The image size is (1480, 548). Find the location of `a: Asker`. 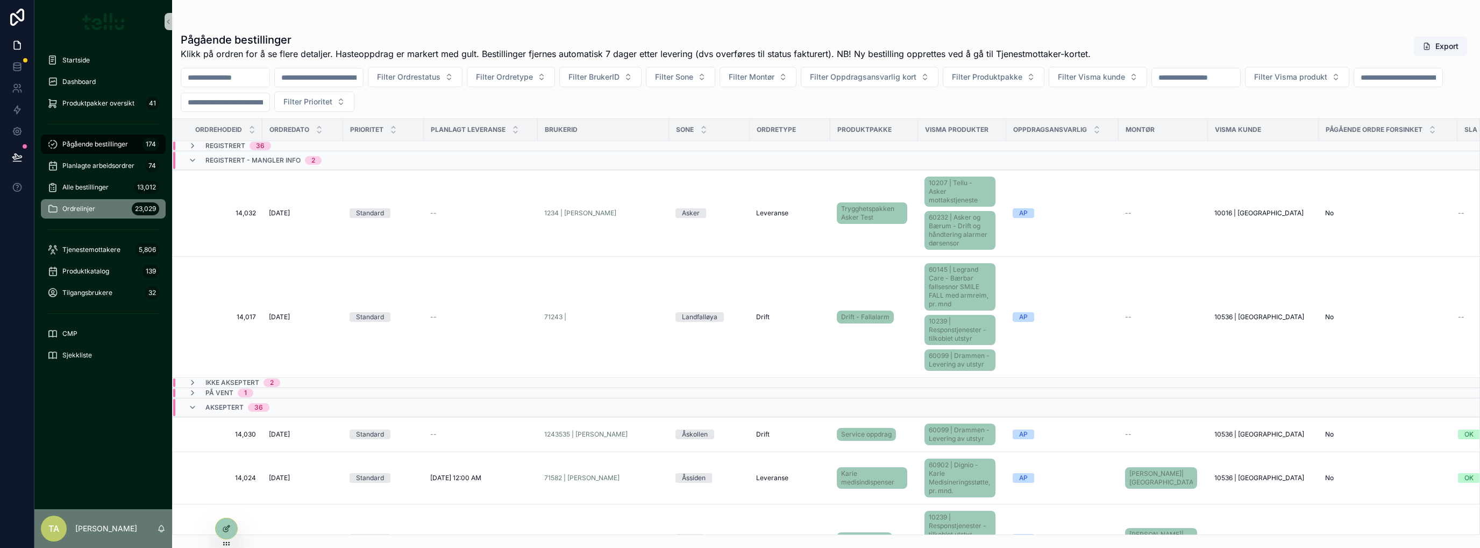

a: Asker is located at coordinates (709, 213).